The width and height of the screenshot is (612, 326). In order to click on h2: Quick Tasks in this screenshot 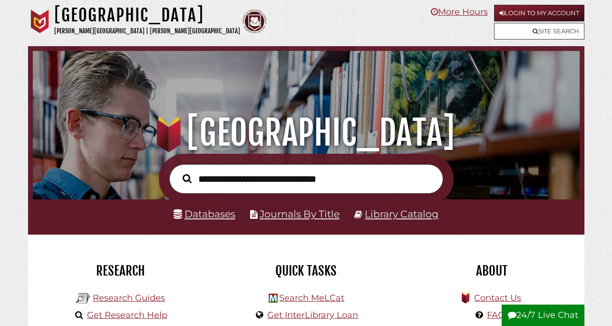, I will do `click(306, 271)`.